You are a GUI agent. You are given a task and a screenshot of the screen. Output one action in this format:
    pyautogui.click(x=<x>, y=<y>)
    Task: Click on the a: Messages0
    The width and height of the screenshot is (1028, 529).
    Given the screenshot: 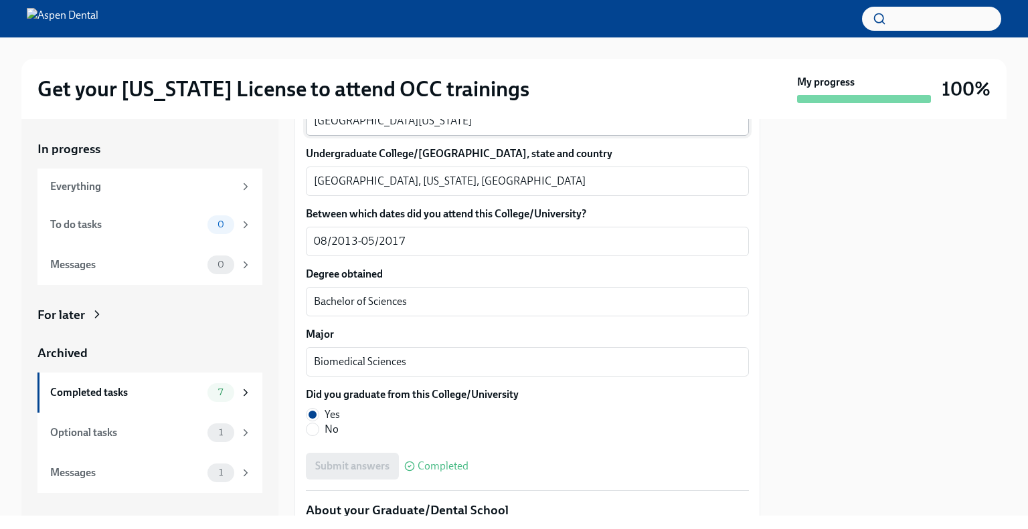 What is the action you would take?
    pyautogui.click(x=150, y=265)
    